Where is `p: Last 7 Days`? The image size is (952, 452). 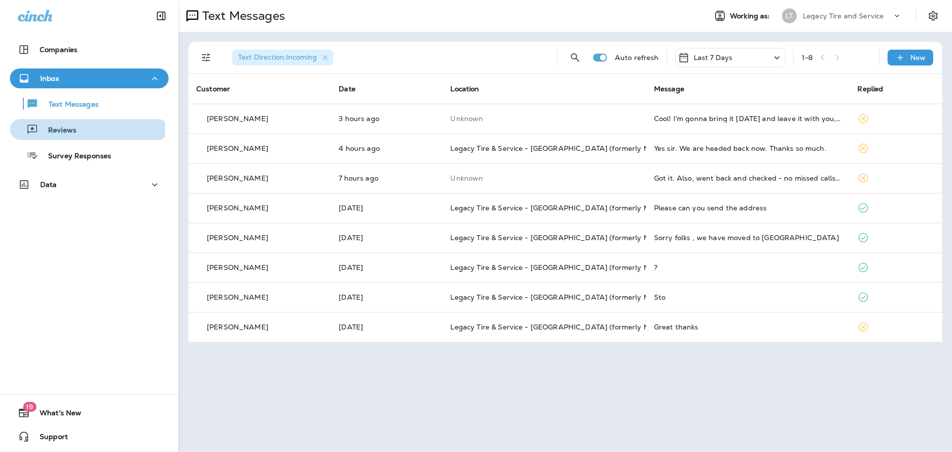 p: Last 7 Days is located at coordinates (713, 58).